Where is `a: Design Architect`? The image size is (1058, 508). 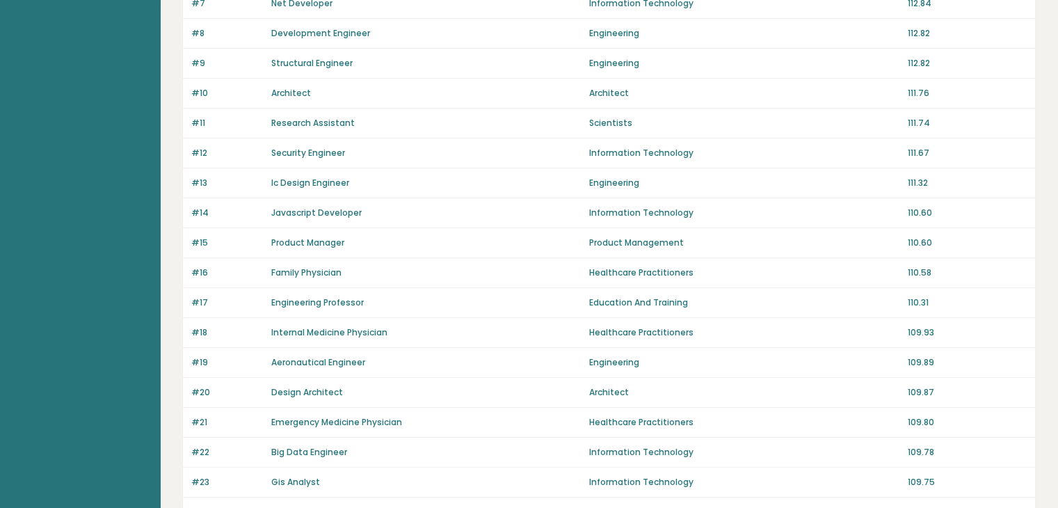 a: Design Architect is located at coordinates (307, 392).